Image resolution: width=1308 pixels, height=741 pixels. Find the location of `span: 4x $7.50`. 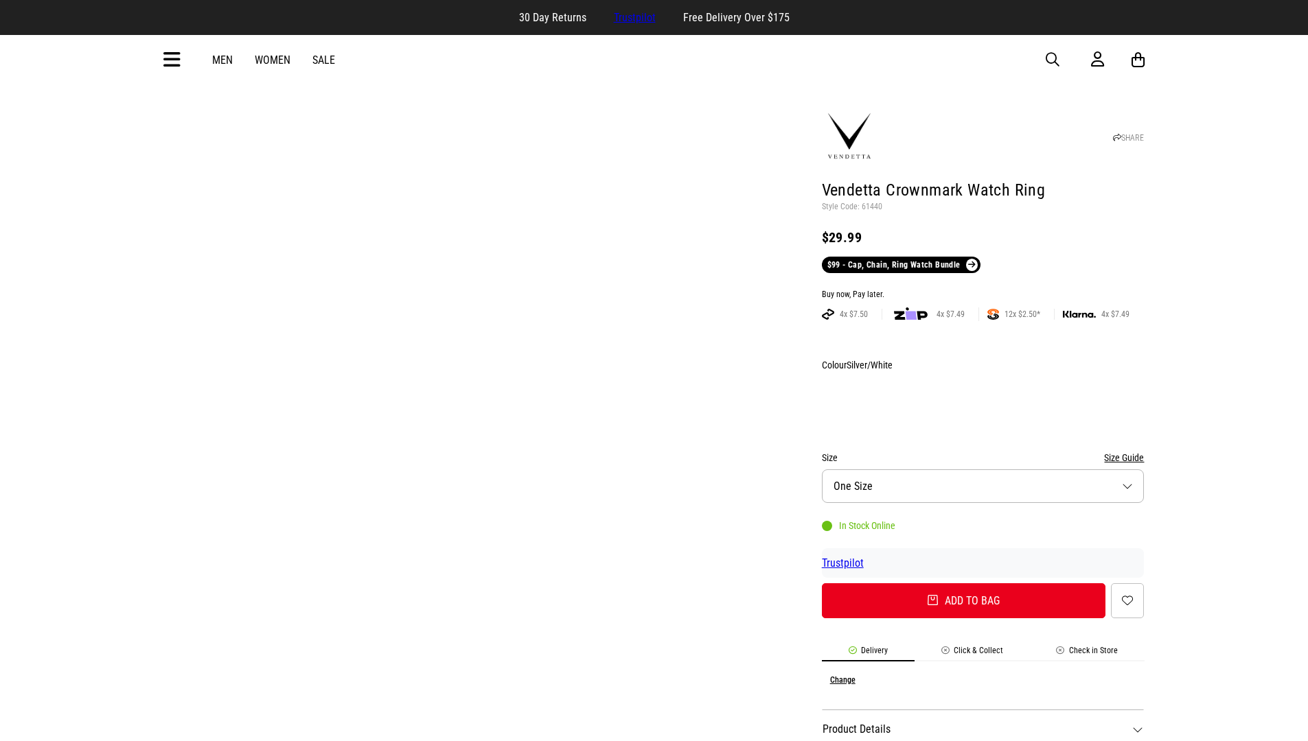

span: 4x $7.50 is located at coordinates (853, 314).